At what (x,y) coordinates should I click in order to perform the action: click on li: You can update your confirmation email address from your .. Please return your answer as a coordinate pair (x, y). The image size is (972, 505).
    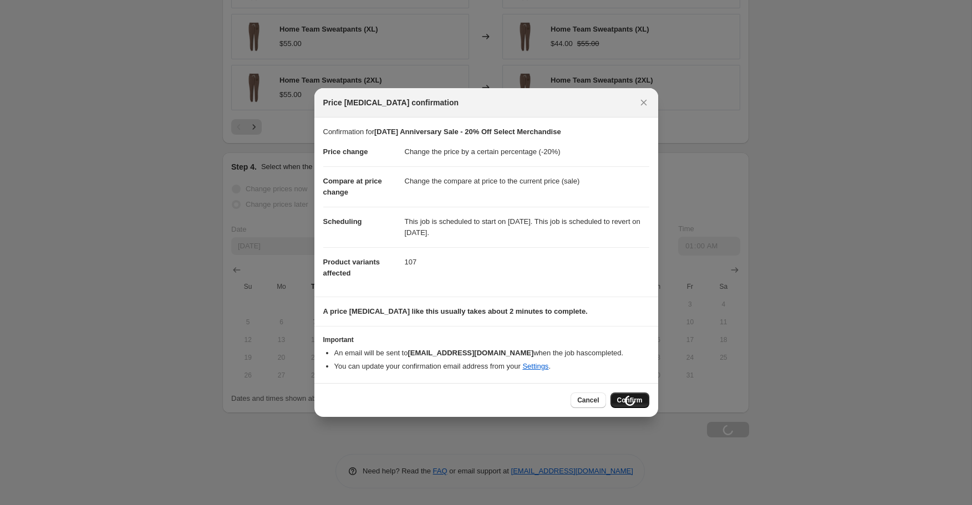
    Looking at the image, I should click on (492, 367).